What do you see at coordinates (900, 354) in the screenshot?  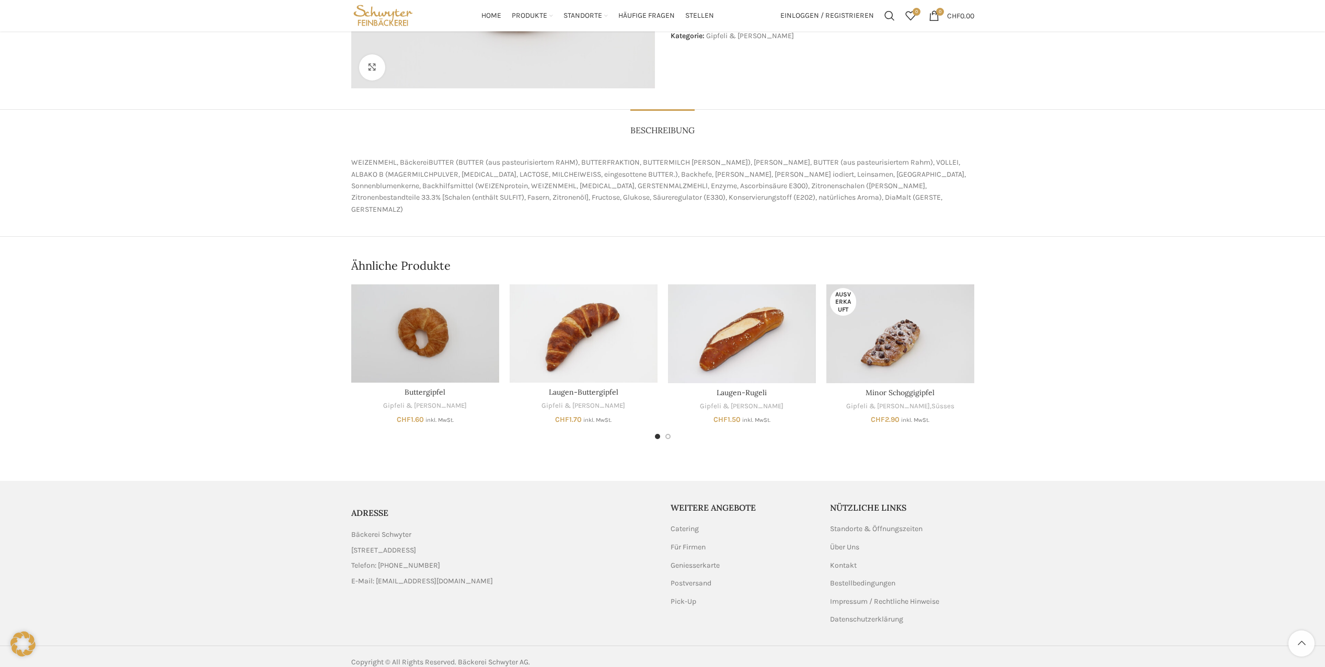 I see `div: 4 / 8` at bounding box center [900, 354].